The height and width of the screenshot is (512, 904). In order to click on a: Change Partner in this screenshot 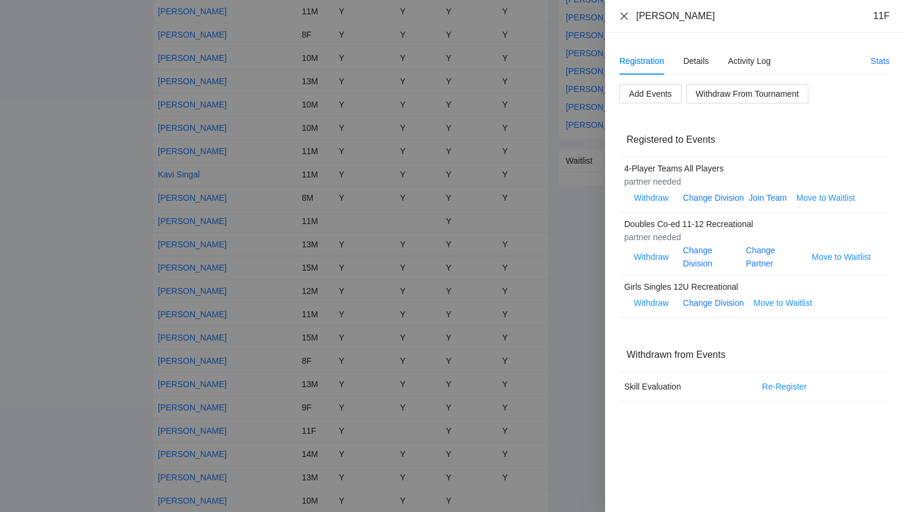, I will do `click(760, 257)`.